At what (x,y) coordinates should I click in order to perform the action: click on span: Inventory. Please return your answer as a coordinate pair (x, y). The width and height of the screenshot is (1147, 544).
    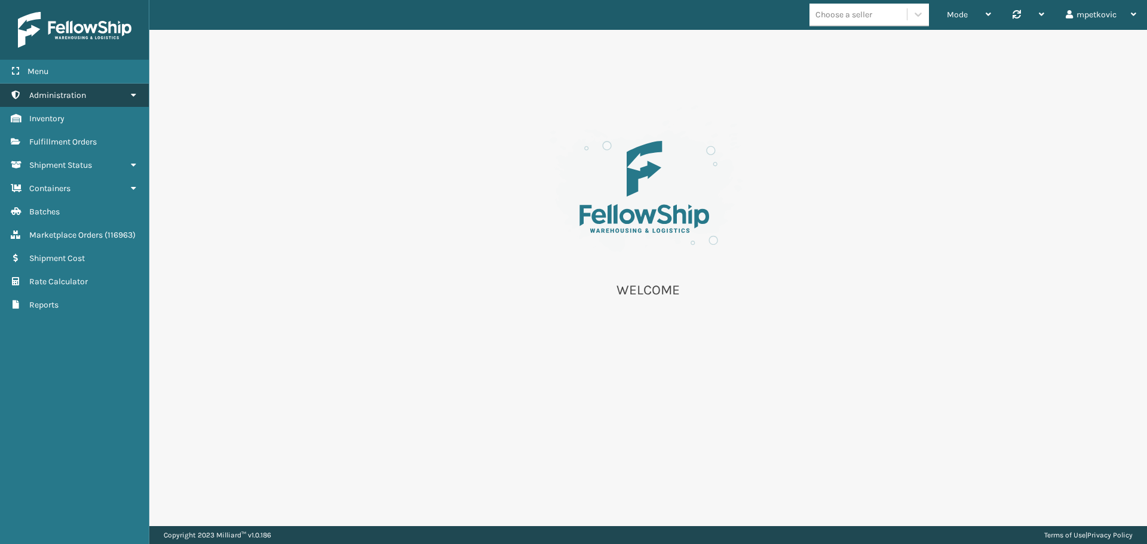
    Looking at the image, I should click on (47, 118).